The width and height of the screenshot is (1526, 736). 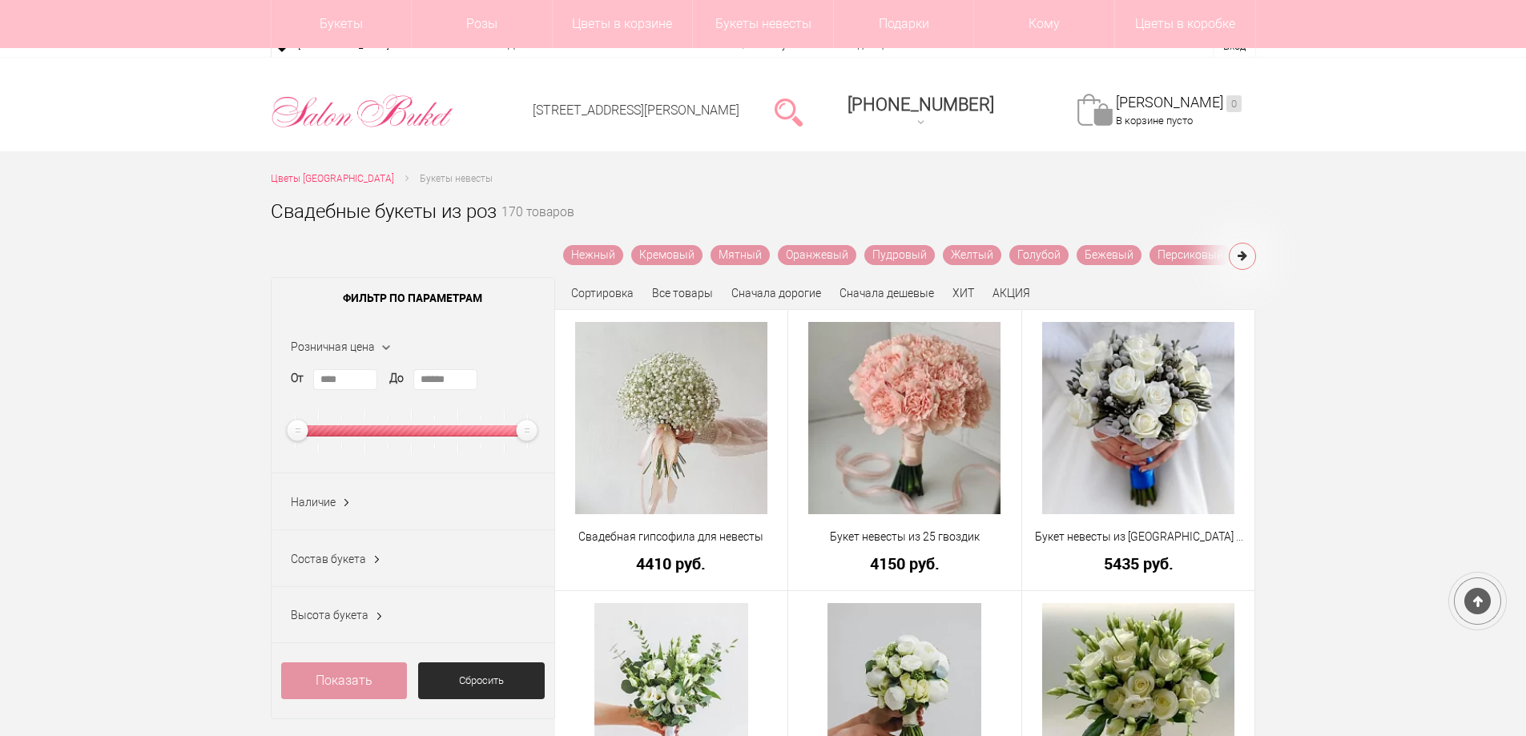 I want to click on a: Кремовый, so click(x=666, y=255).